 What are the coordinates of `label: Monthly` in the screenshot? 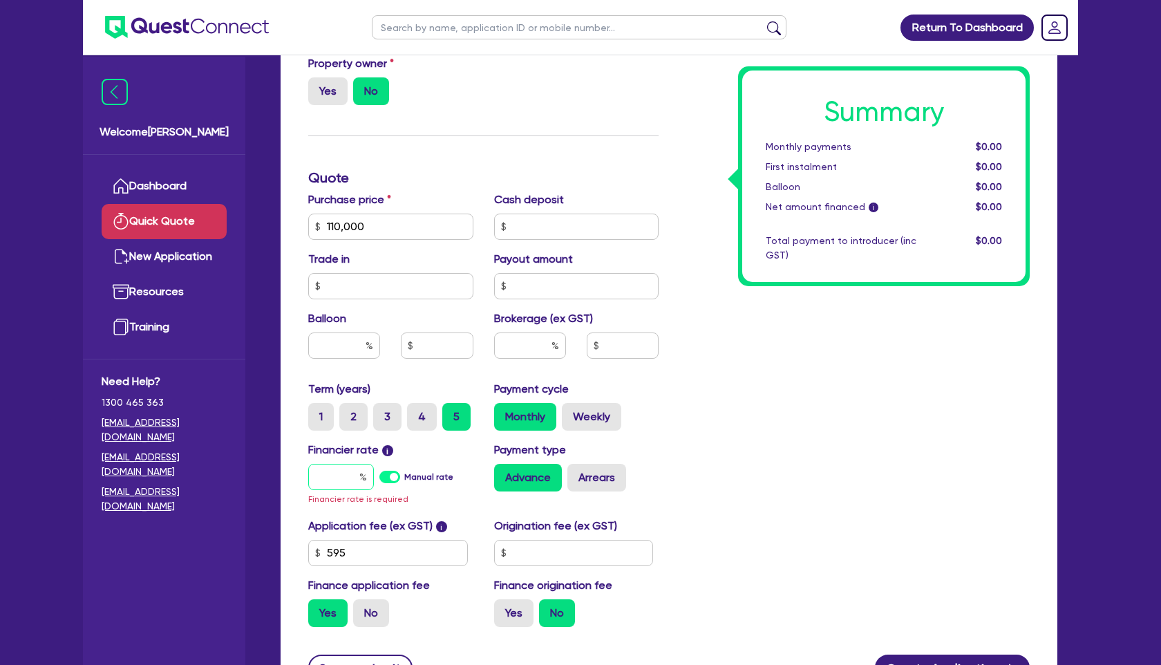 It's located at (525, 417).